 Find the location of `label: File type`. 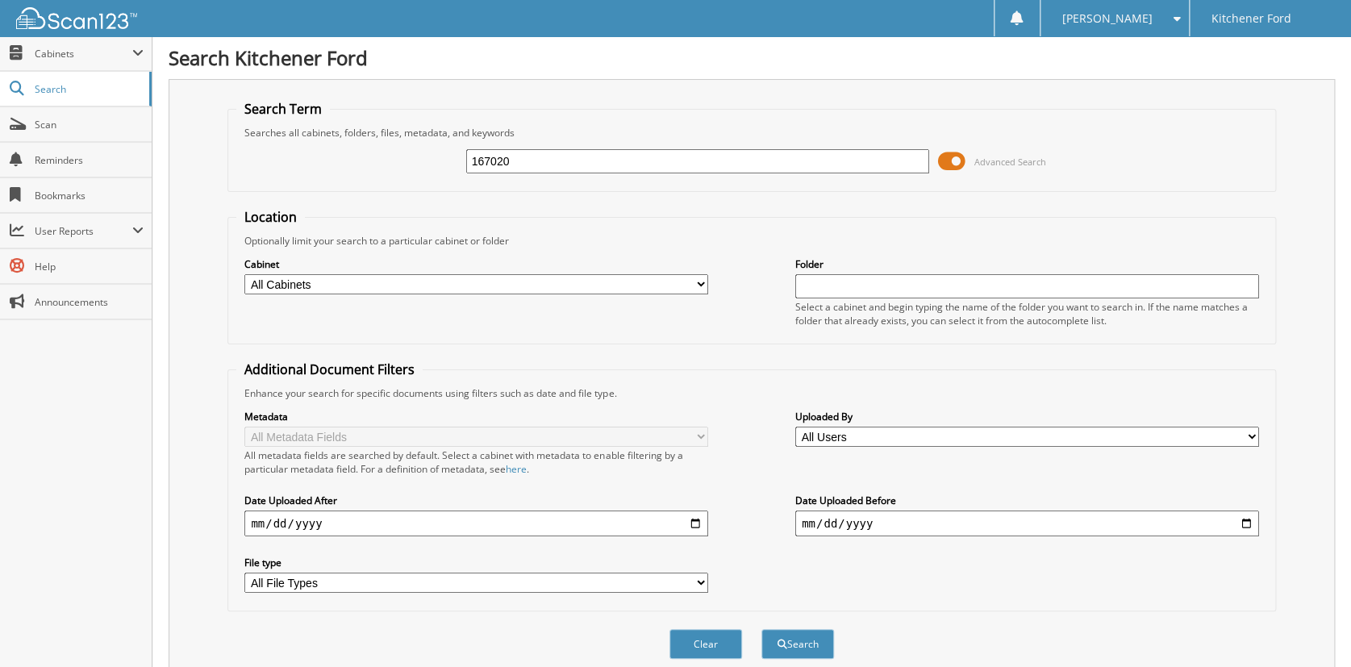

label: File type is located at coordinates (476, 562).